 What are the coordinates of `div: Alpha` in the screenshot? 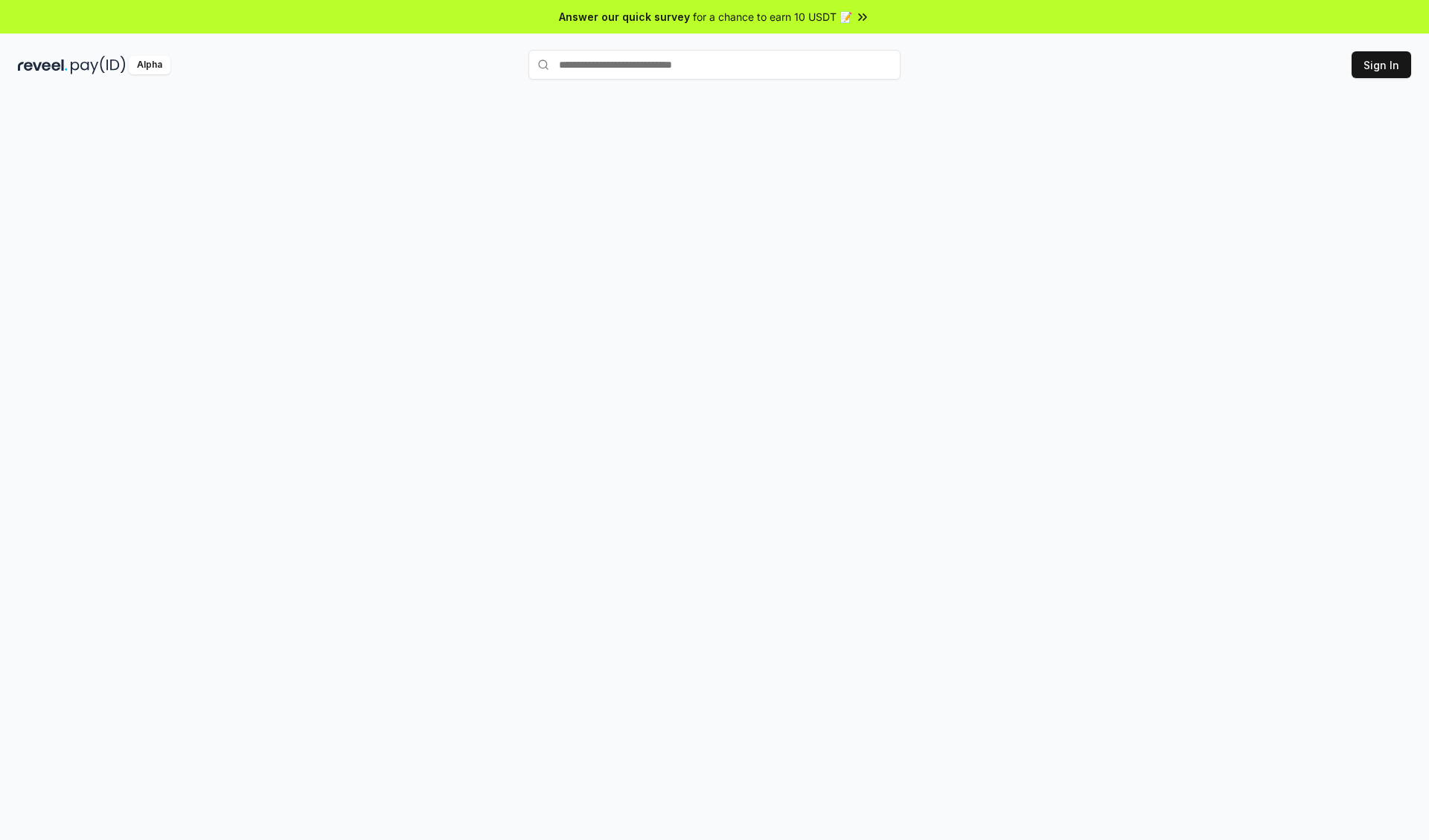 It's located at (150, 64).